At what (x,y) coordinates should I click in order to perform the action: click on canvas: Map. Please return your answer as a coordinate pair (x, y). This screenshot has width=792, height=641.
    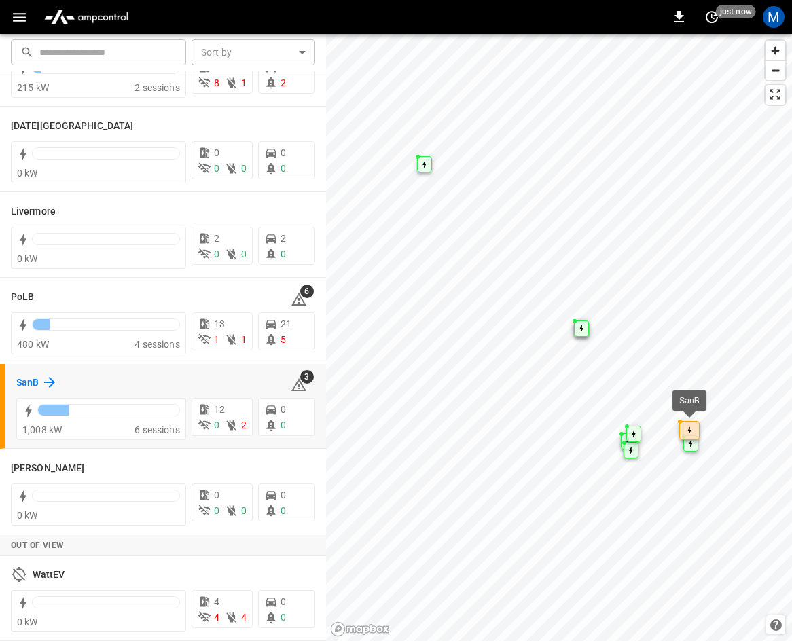
    Looking at the image, I should click on (559, 338).